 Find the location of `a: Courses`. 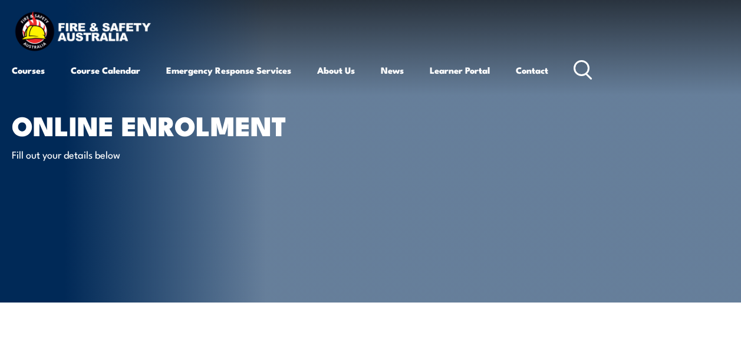

a: Courses is located at coordinates (28, 70).